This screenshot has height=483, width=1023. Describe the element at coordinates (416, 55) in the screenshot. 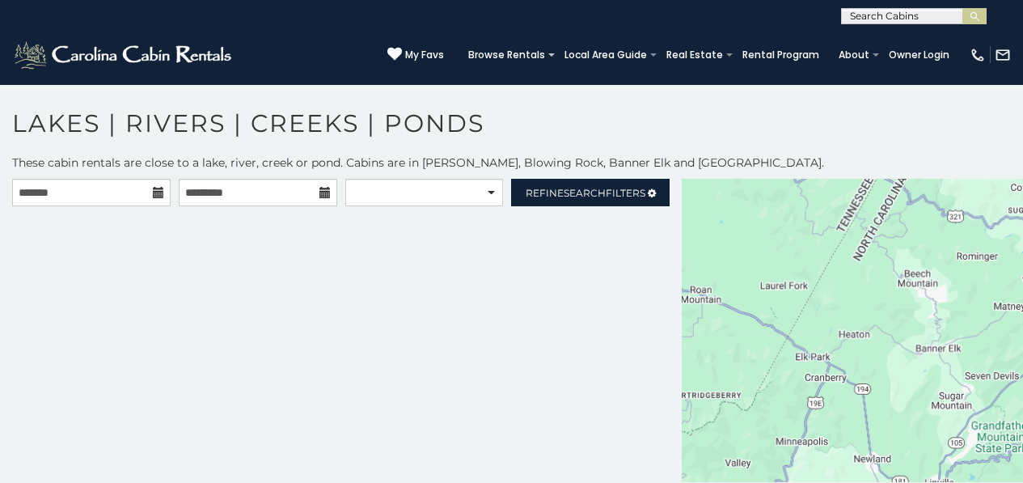

I see `a: My Favs` at that location.